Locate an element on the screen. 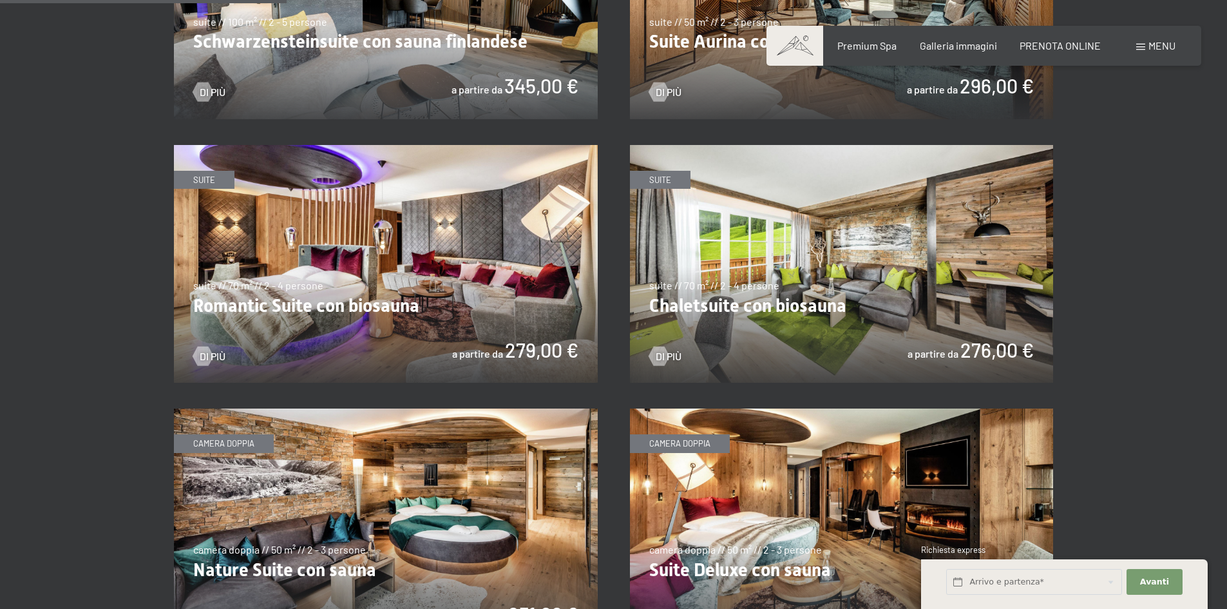 Image resolution: width=1227 pixels, height=609 pixels. a: Nature Suite con sauna is located at coordinates (386, 413).